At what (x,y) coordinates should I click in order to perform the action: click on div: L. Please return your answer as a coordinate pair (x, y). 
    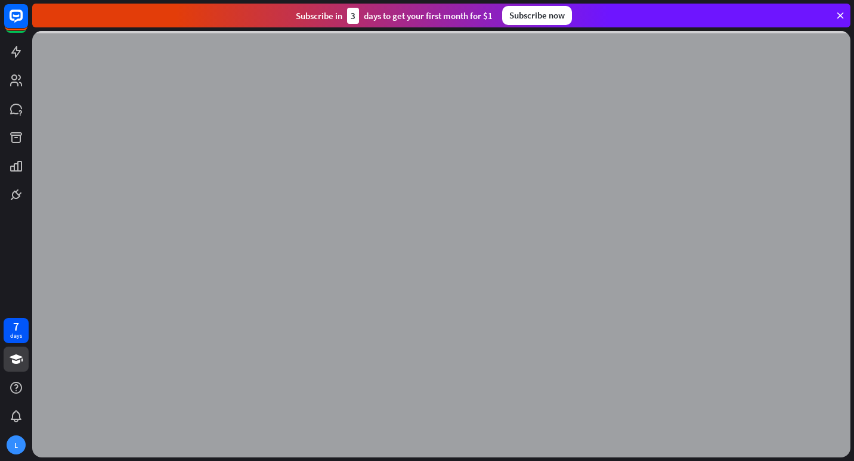
    Looking at the image, I should click on (16, 445).